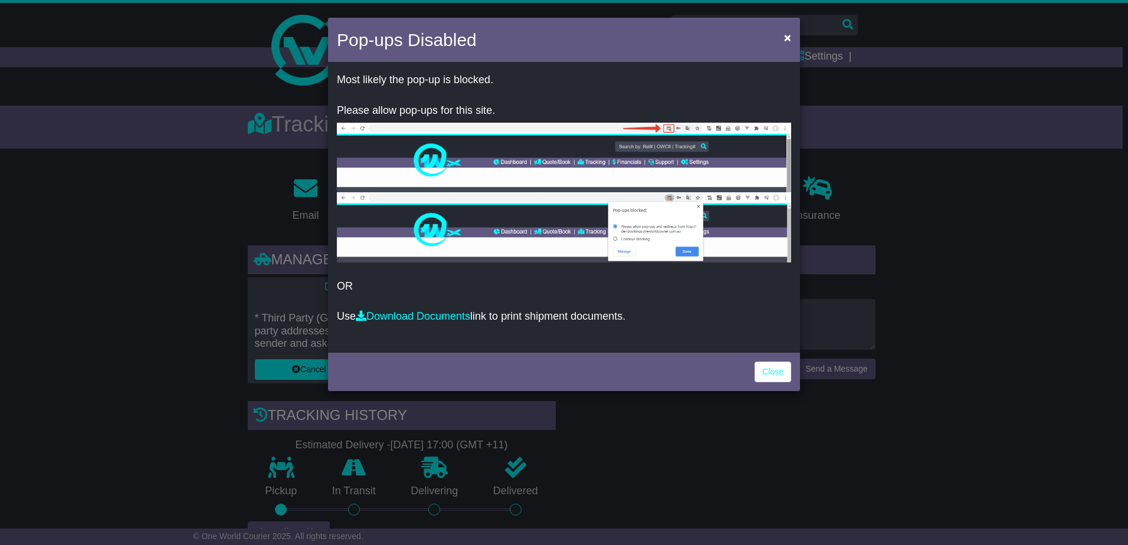 The width and height of the screenshot is (1128, 545). What do you see at coordinates (773, 372) in the screenshot?
I see `a: Close` at bounding box center [773, 372].